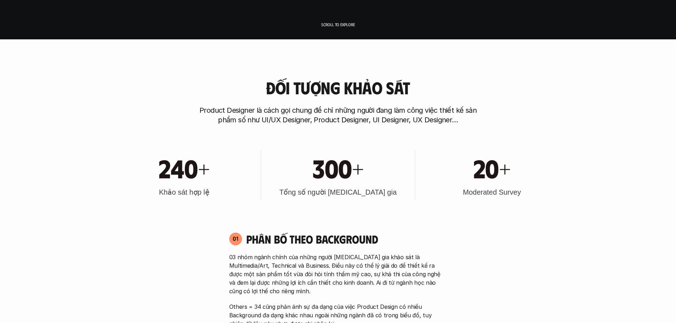  I want to click on h3: Moderated Survey, so click(491, 192).